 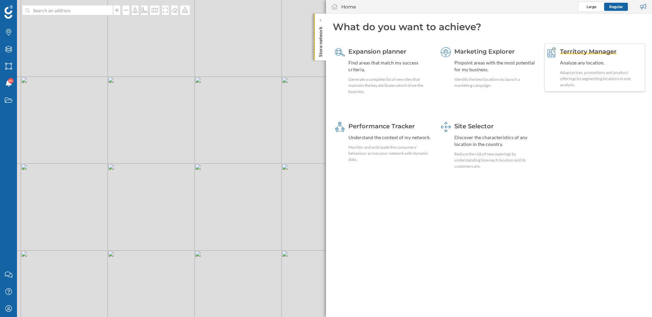 What do you see at coordinates (390, 138) in the screenshot?
I see `div: Understand the context of my network.` at bounding box center [390, 138].